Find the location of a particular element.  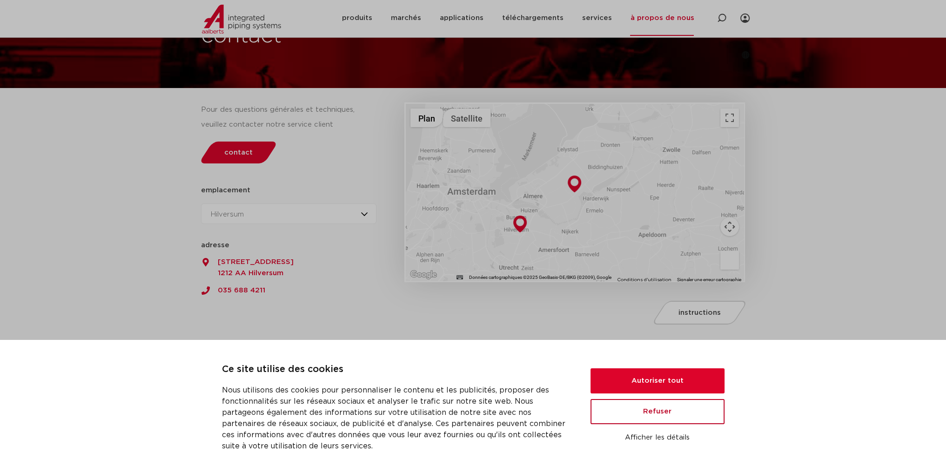

button: Afficher les détails is located at coordinates (657, 437).